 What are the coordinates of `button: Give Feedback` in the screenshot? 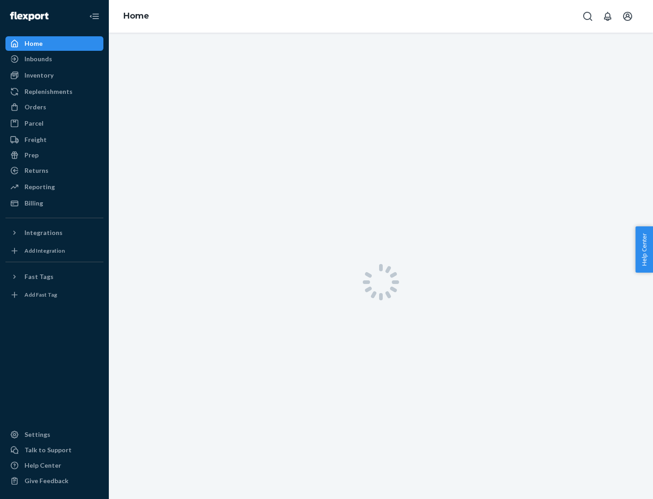 It's located at (54, 481).